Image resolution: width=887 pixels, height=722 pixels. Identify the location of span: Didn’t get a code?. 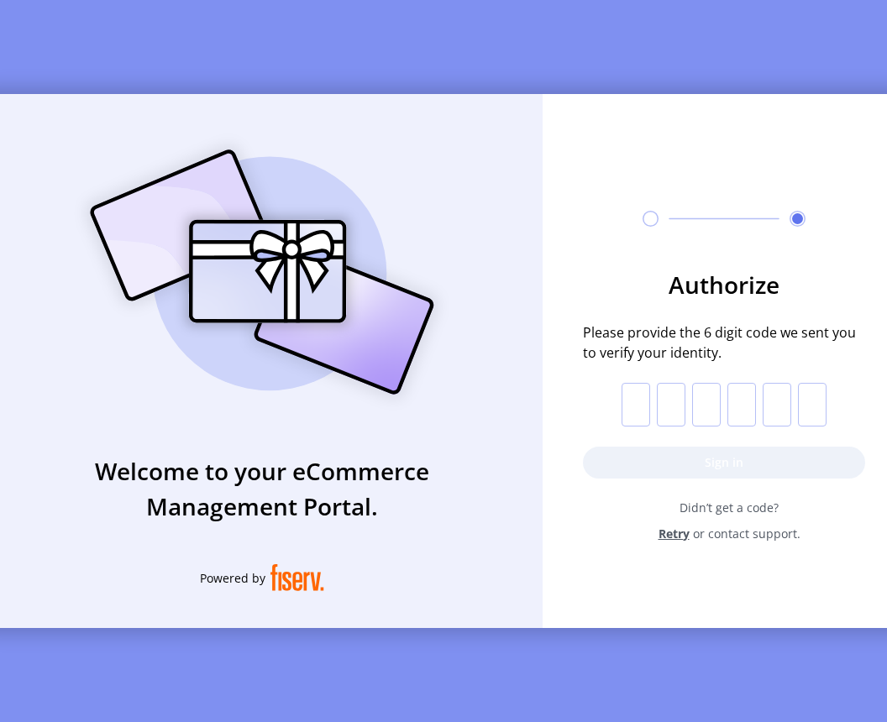
(729, 507).